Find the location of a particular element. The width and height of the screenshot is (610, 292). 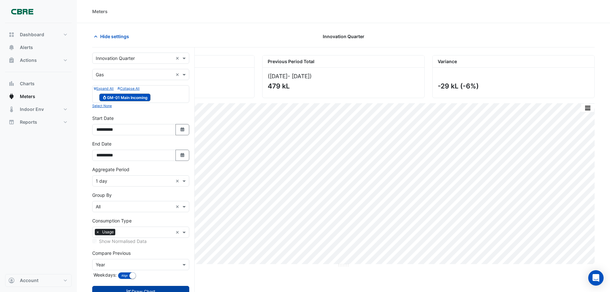

button: Dashboard is located at coordinates (38, 35).